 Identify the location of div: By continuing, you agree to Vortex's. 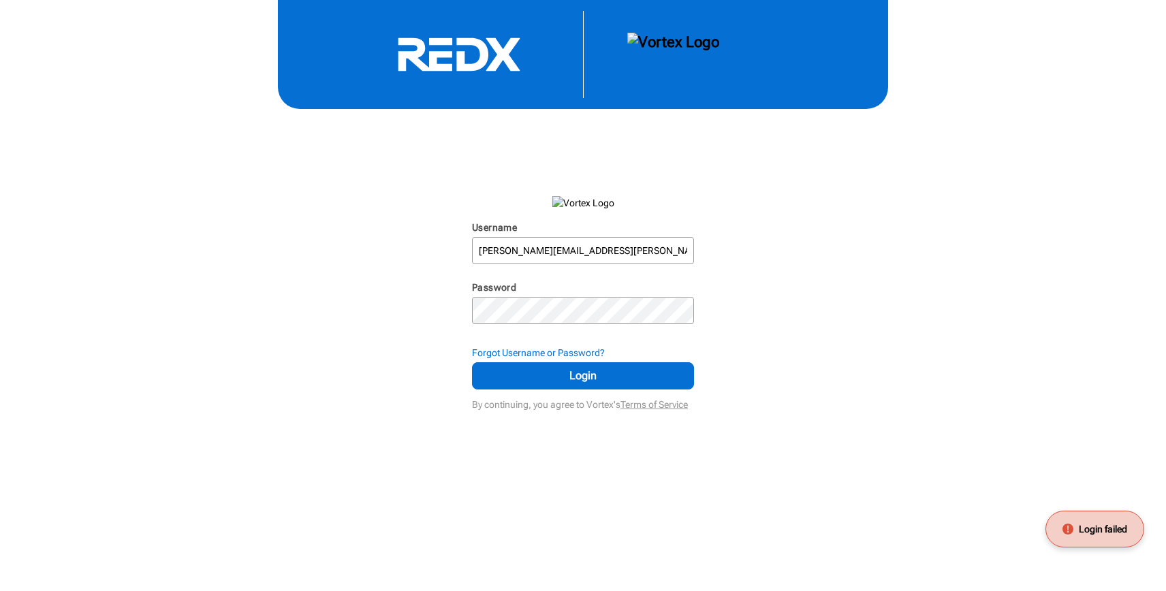
(583, 402).